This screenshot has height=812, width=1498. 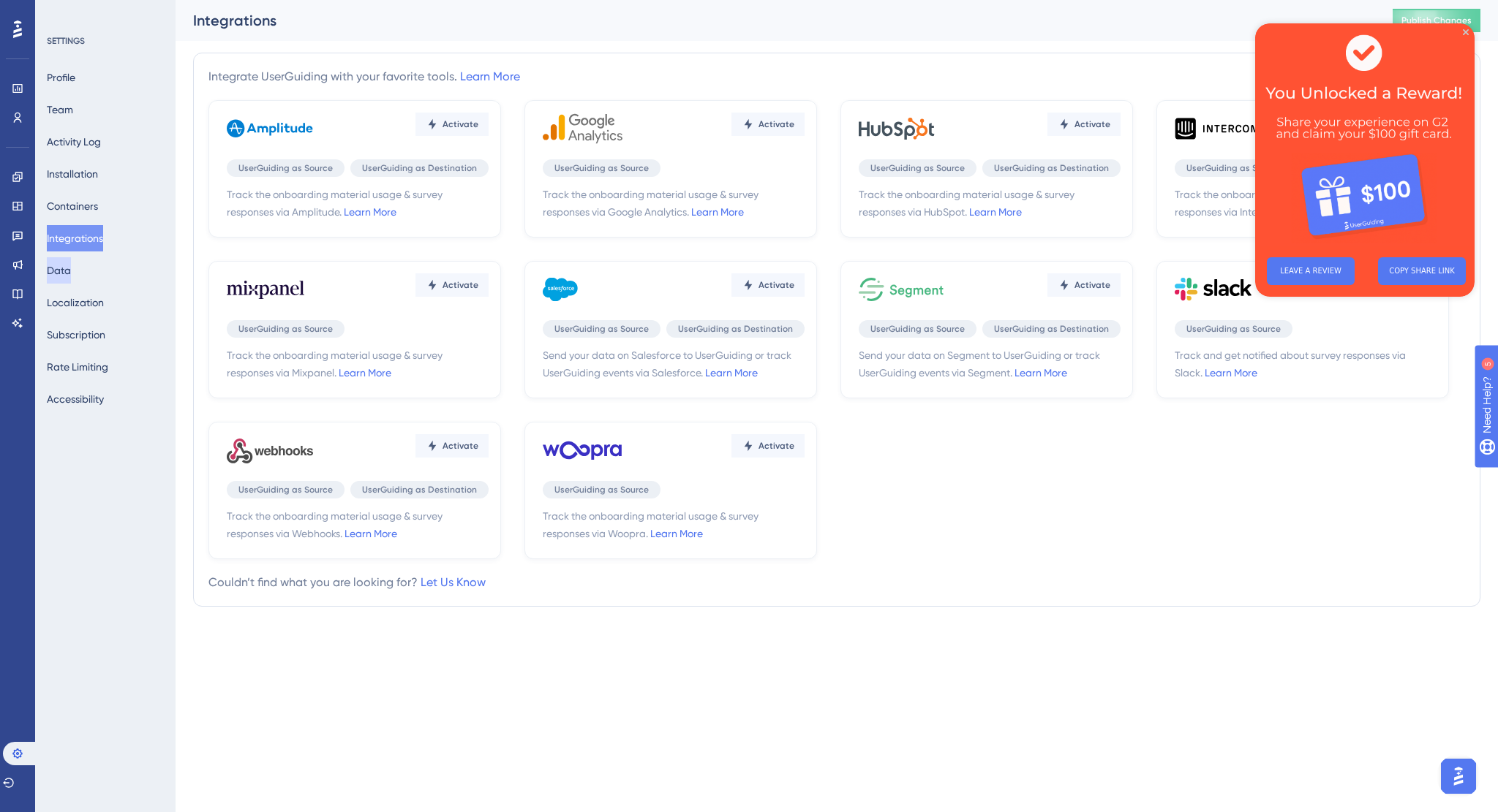 What do you see at coordinates (73, 174) in the screenshot?
I see `button: Installation` at bounding box center [73, 174].